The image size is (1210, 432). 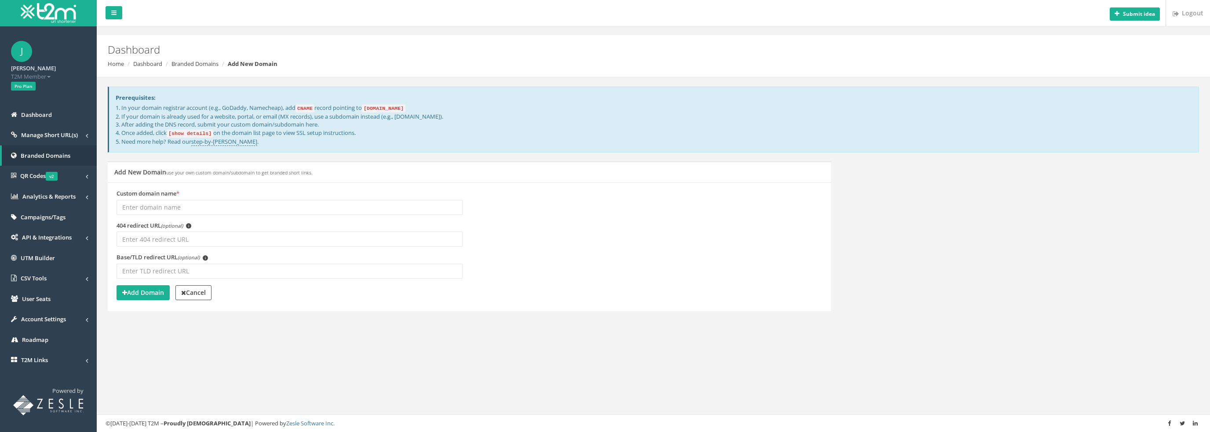 What do you see at coordinates (22, 51) in the screenshot?
I see `span: J` at bounding box center [22, 51].